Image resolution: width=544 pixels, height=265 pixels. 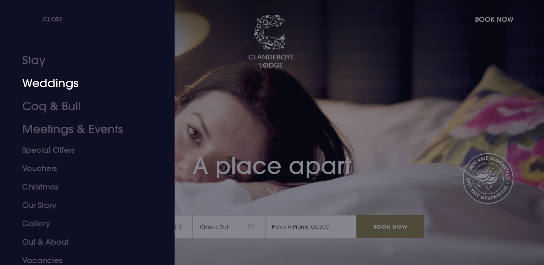 I want to click on a: Christmas, so click(x=83, y=187).